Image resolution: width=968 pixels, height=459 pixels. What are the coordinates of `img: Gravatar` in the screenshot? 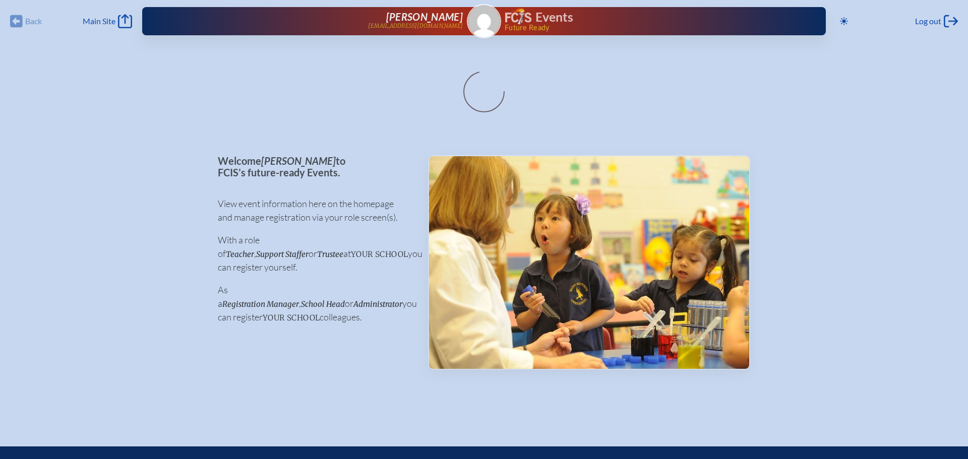 It's located at (484, 21).